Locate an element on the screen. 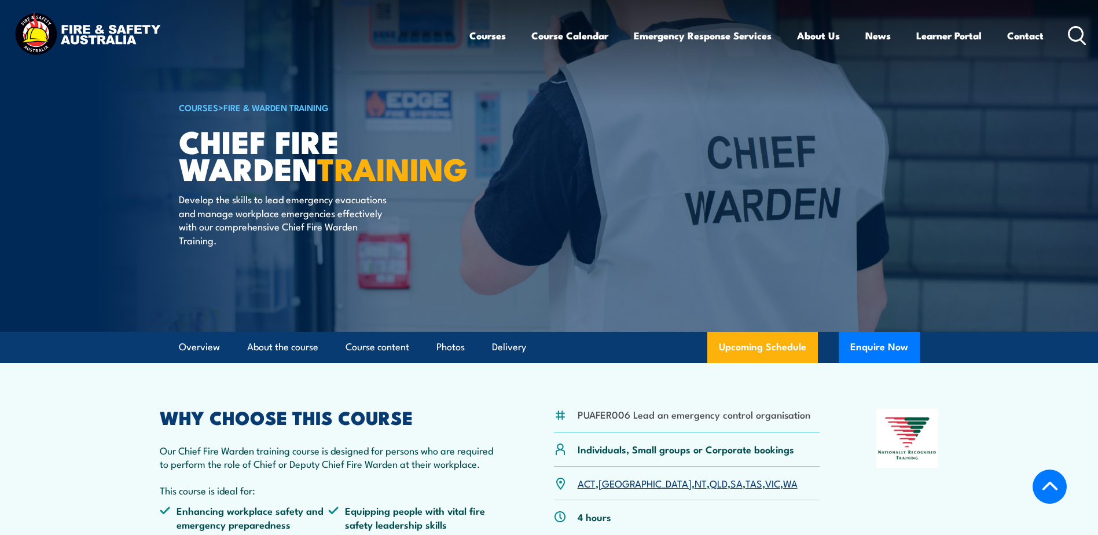  a: Course Calendar is located at coordinates (569, 35).